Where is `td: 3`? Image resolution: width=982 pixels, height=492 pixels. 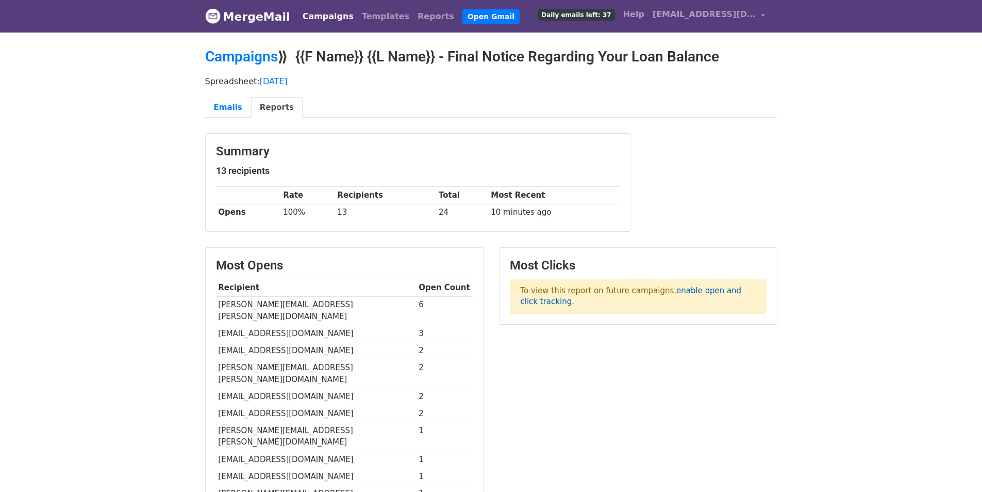
td: 3 is located at coordinates (445, 333).